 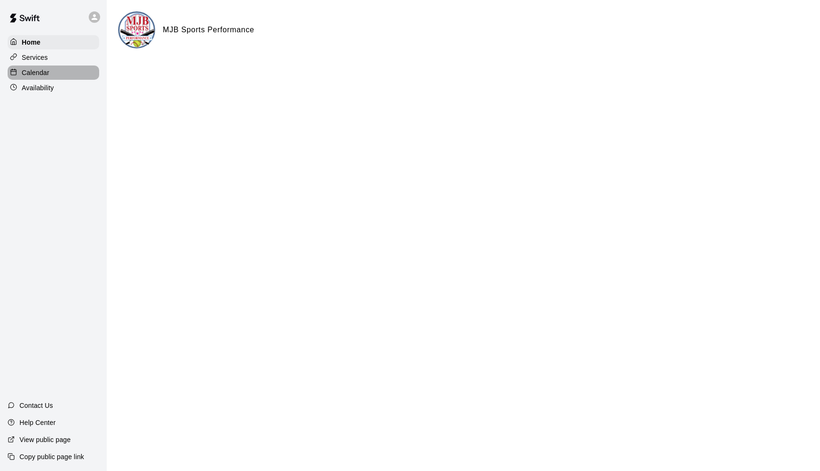 I want to click on p: View public page, so click(x=45, y=440).